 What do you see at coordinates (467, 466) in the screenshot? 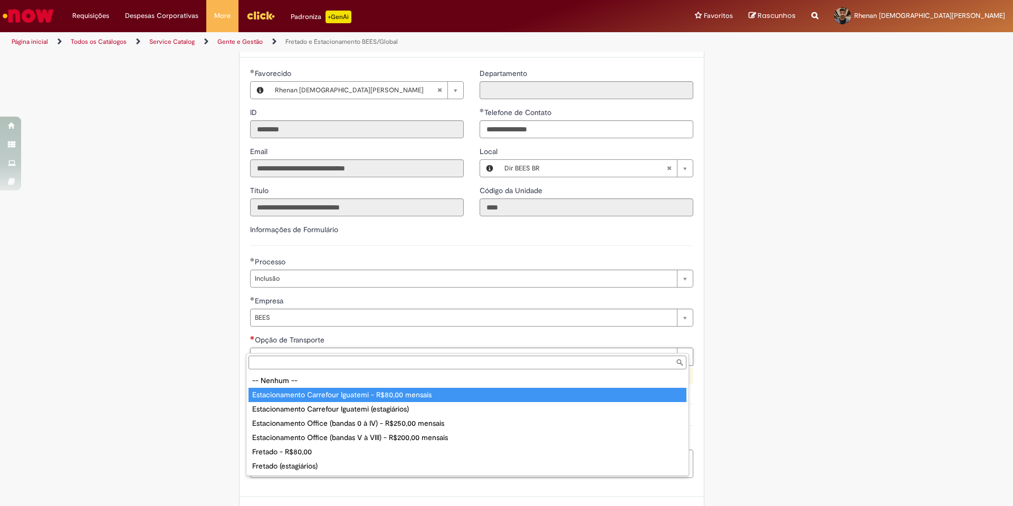
I see `div: Fretado (estagiários)` at bounding box center [467, 466].